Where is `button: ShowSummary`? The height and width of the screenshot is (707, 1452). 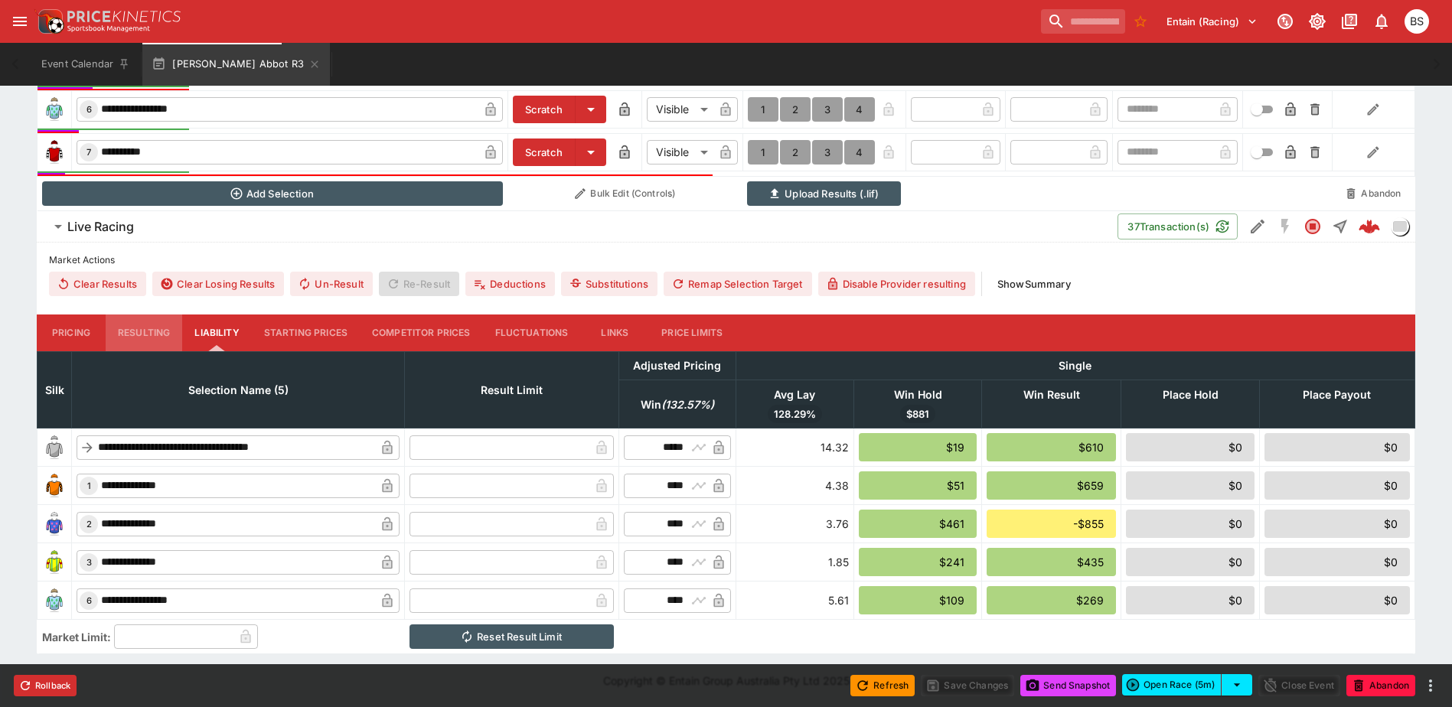
button: ShowSummary is located at coordinates (1034, 284).